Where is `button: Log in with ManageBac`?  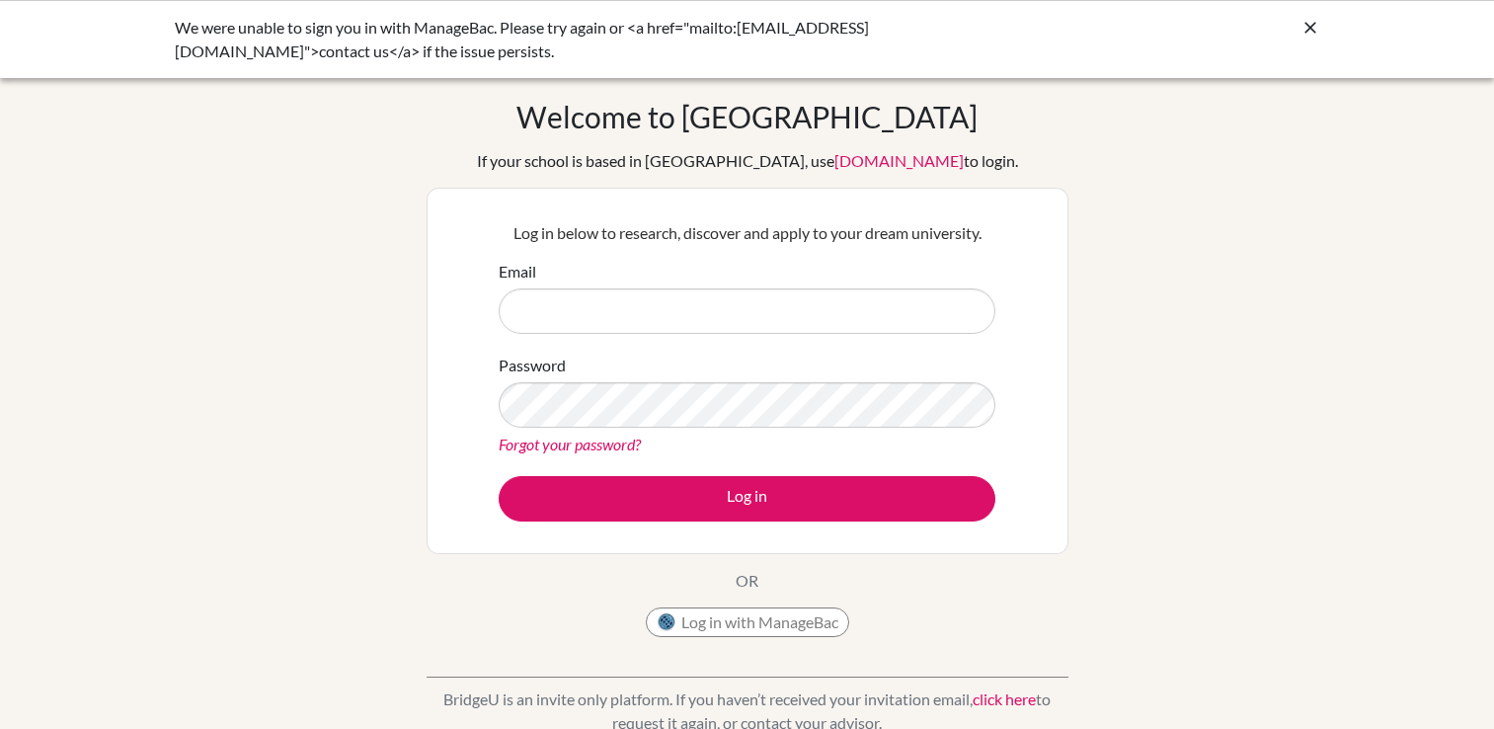
button: Log in with ManageBac is located at coordinates (748, 622).